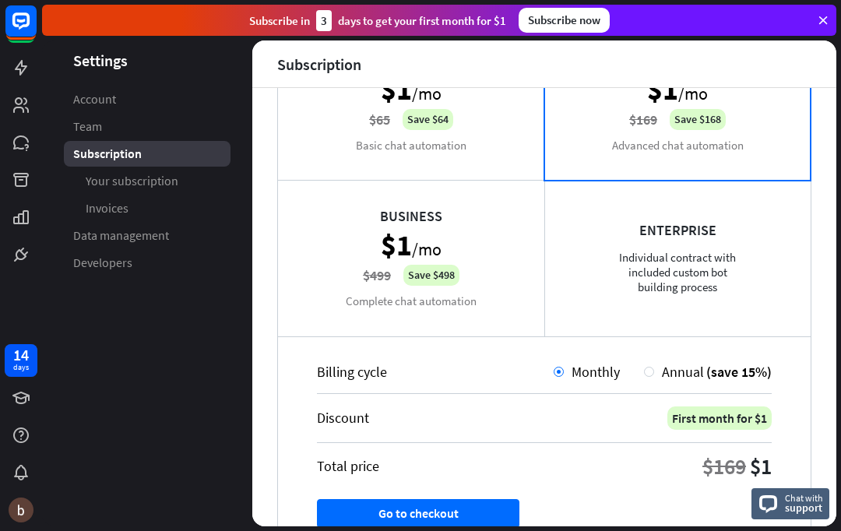  Describe the element at coordinates (343, 417) in the screenshot. I see `div: Discount` at that location.